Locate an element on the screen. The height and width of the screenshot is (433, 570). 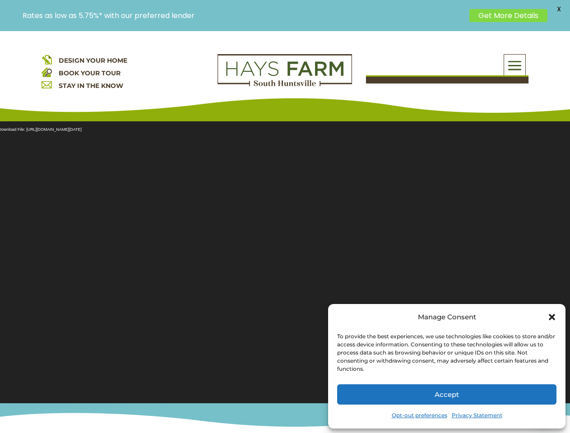
a: STAY IN THE KNOW is located at coordinates (91, 86).